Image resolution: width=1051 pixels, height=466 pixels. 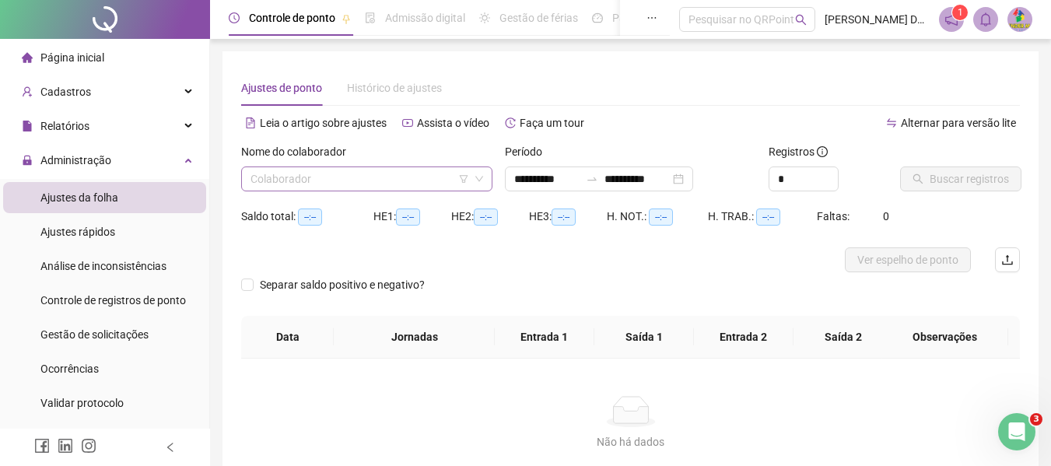 What do you see at coordinates (299, 152) in the screenshot?
I see `label: Nome do colaborador` at bounding box center [299, 152].